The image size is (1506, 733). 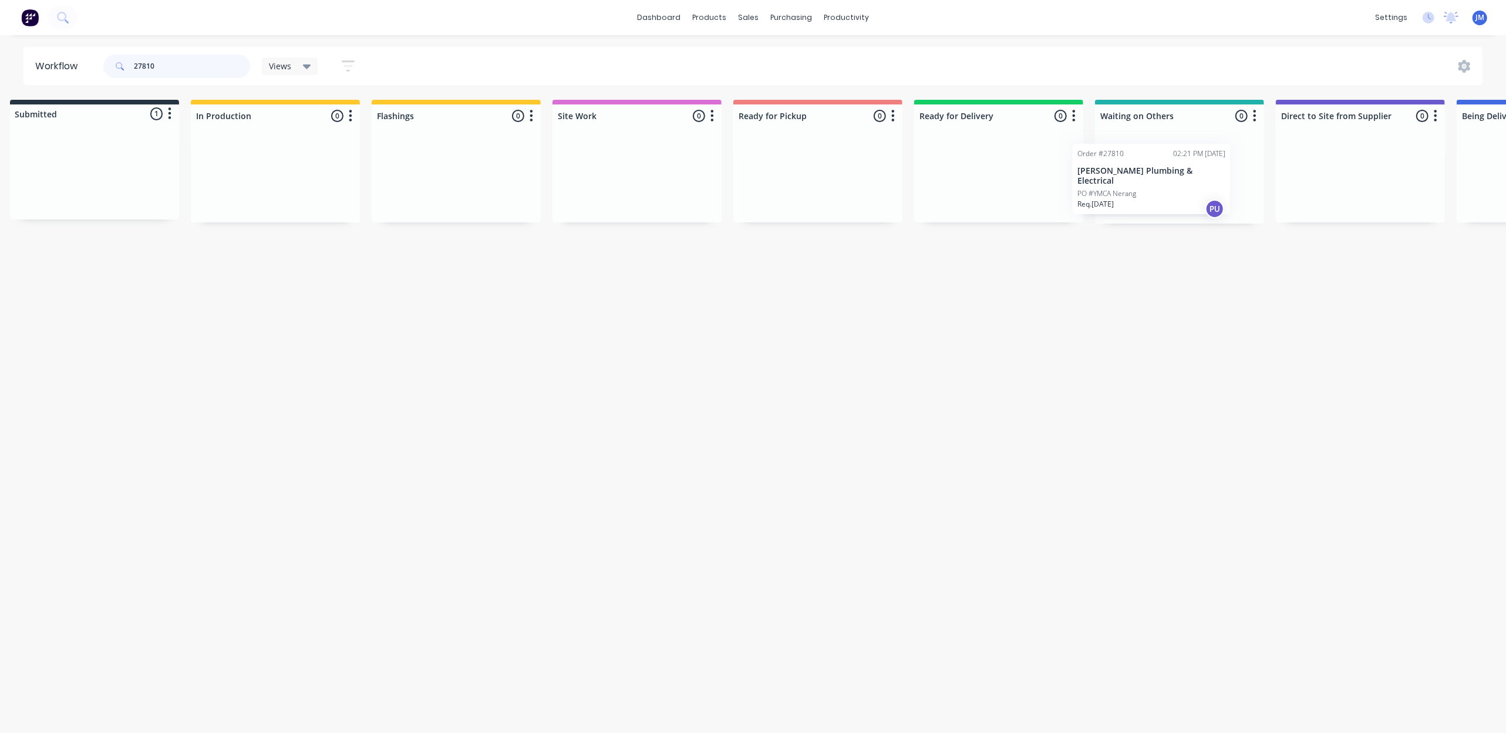 I want to click on div: sales, so click(x=748, y=18).